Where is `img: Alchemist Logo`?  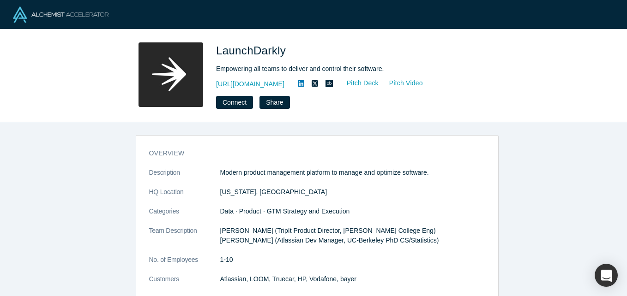
img: Alchemist Logo is located at coordinates (60, 14).